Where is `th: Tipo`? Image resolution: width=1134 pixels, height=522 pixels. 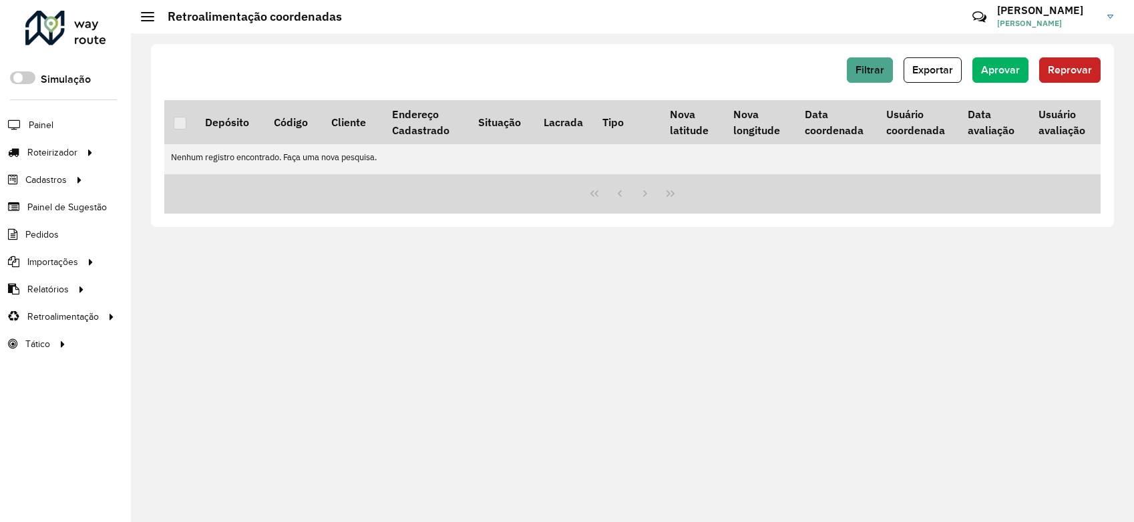
th: Tipo is located at coordinates (617, 122).